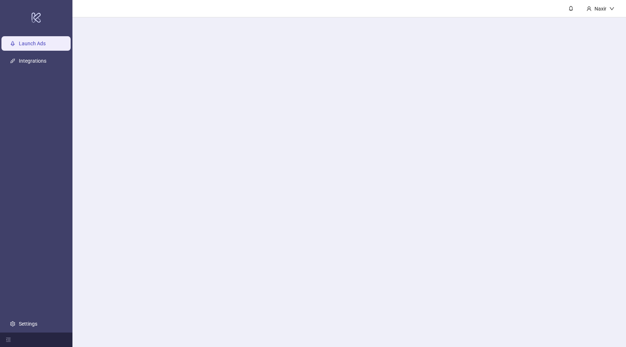 The image size is (626, 347). I want to click on a: Integrations, so click(33, 61).